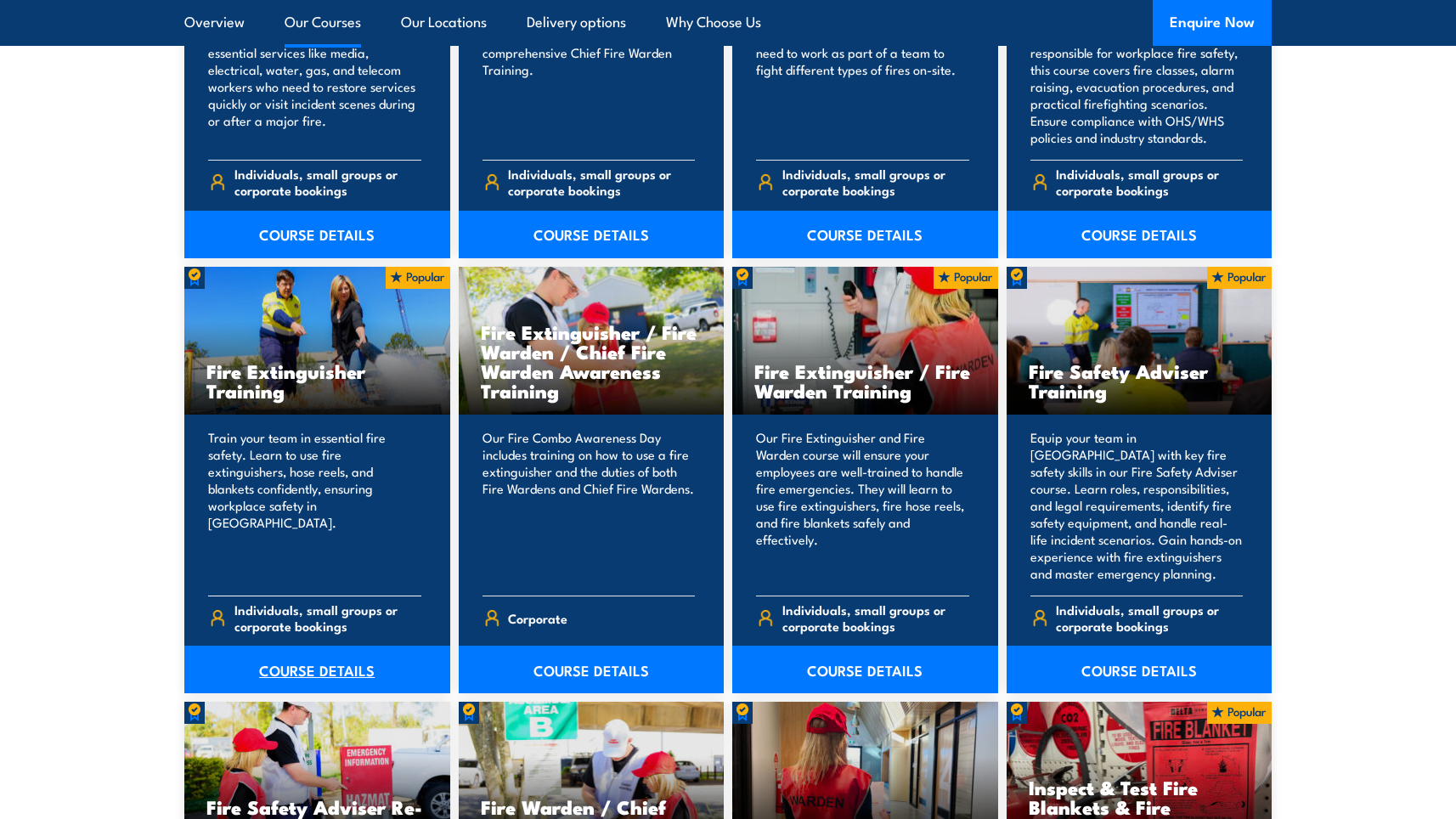  Describe the element at coordinates (589, 506) in the screenshot. I see `p: Our Fire Combo Awareness Day includes training on how to use a fire extinguisher and the duties o...` at that location.